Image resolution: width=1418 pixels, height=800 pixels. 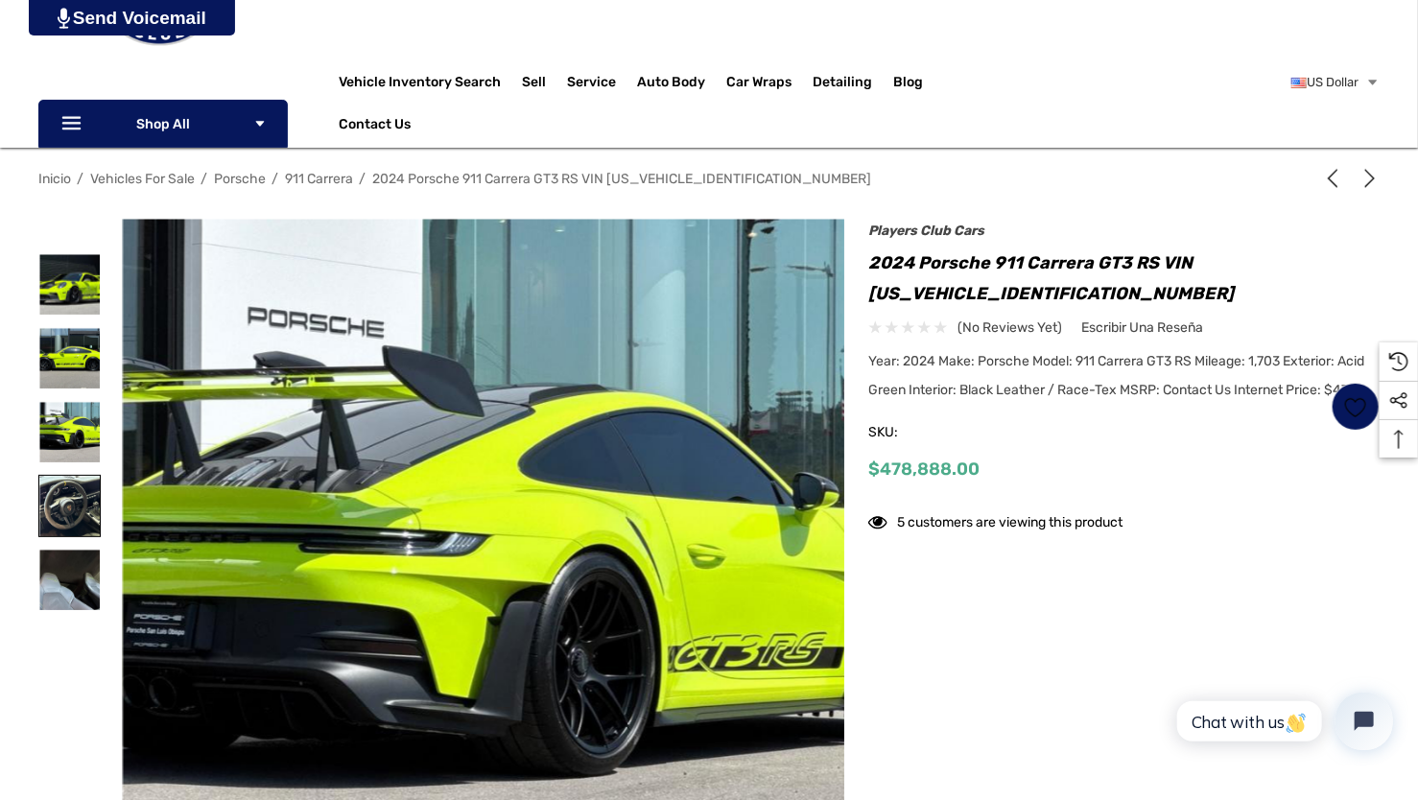 What do you see at coordinates (681, 83) in the screenshot?
I see `a: Auto Body` at bounding box center [681, 83].